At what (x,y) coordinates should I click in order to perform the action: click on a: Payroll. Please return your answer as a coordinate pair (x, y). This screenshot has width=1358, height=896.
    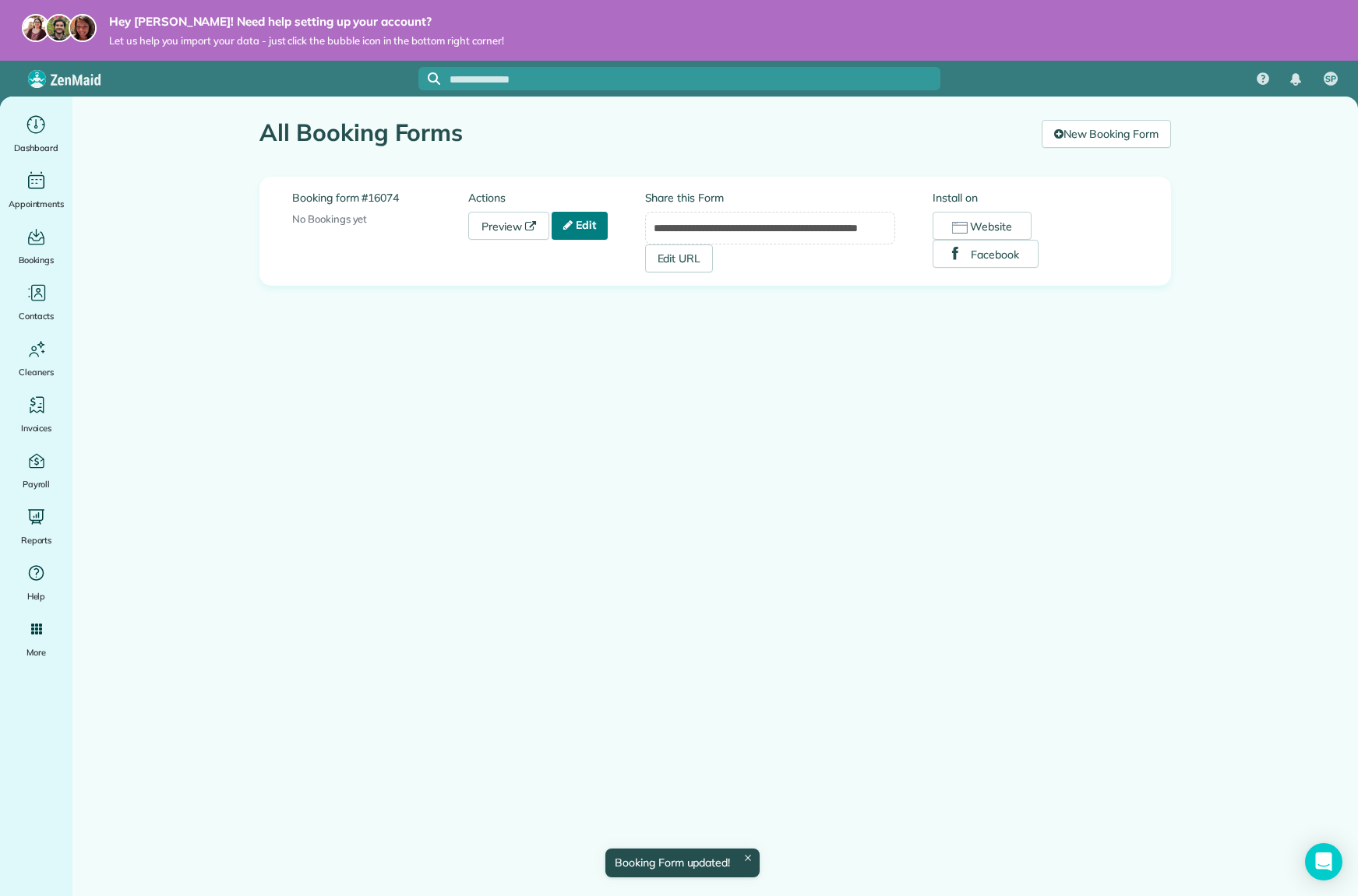
    Looking at the image, I should click on (36, 470).